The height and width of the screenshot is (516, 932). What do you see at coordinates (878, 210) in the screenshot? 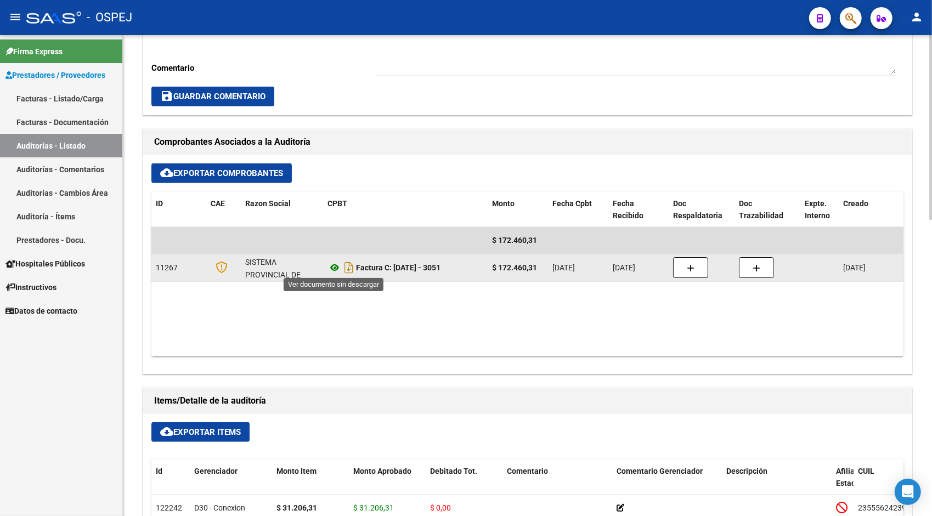
I see `datatable-header-cell: Creado` at bounding box center [878, 210].